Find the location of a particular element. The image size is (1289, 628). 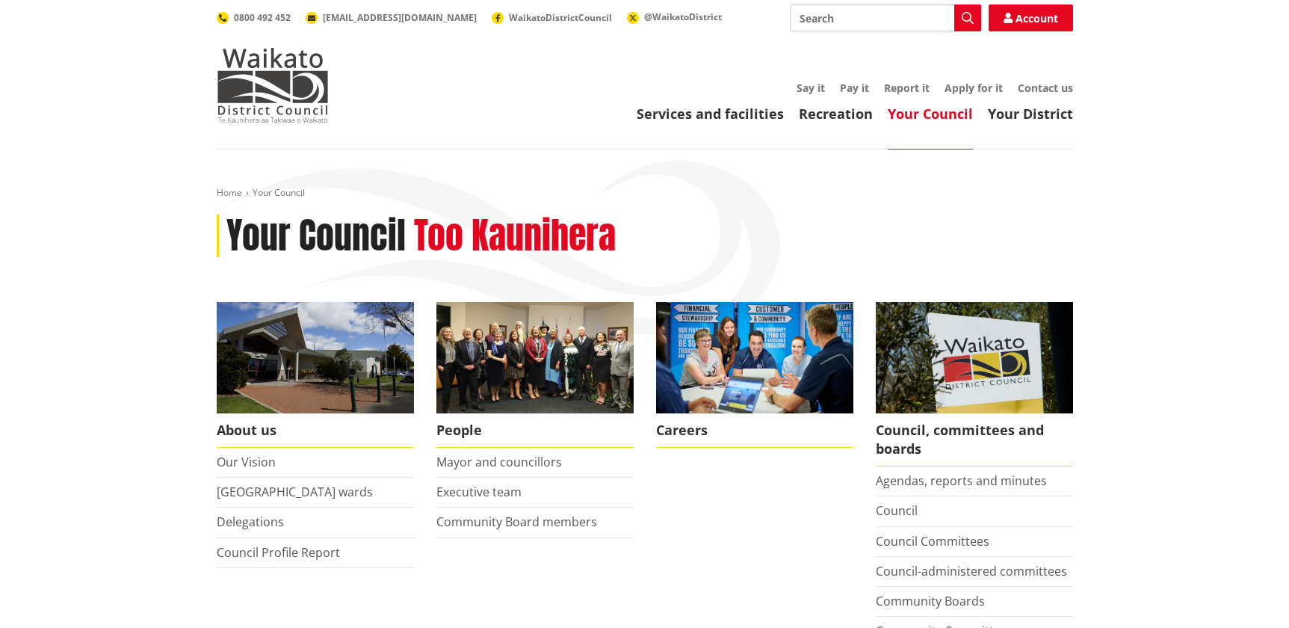

span: 0800 492 452 is located at coordinates (262, 17).